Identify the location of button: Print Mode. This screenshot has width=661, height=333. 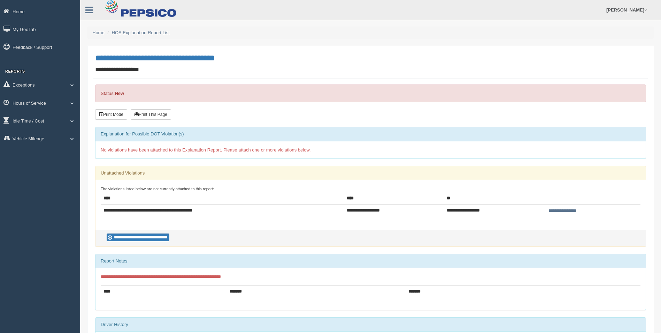
(111, 114).